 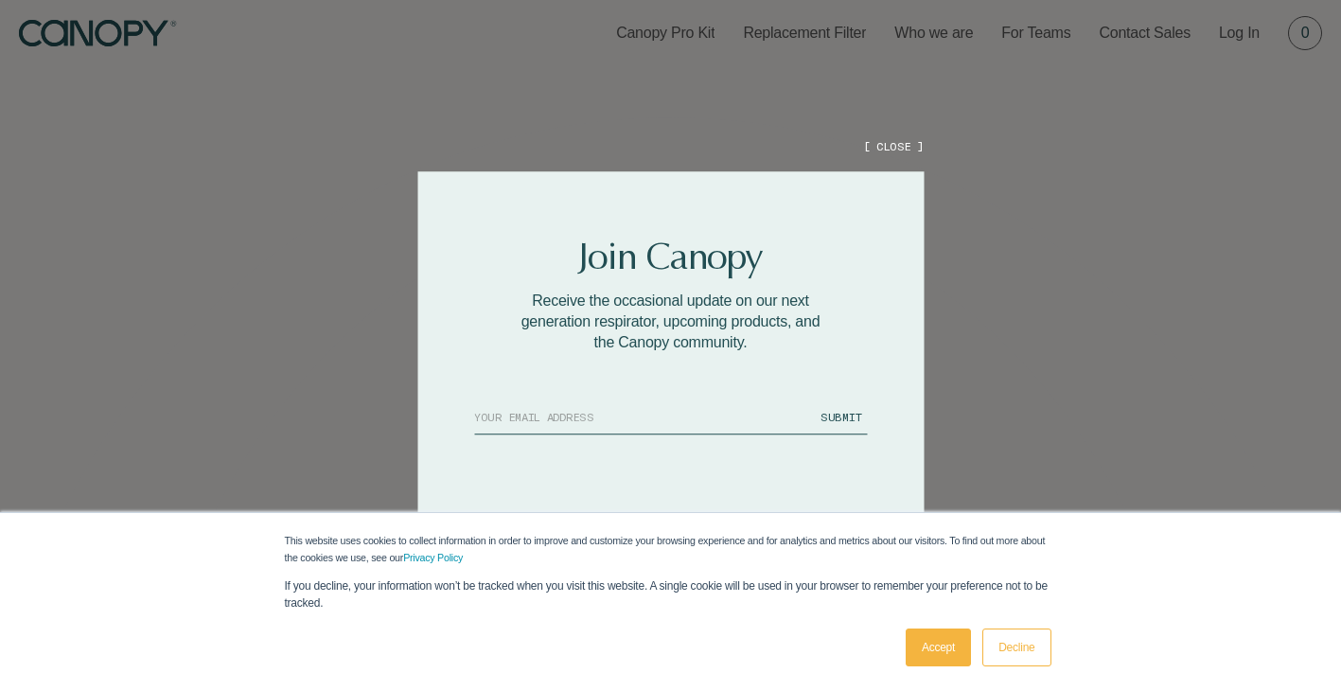 I want to click on a: Decline, so click(x=1017, y=647).